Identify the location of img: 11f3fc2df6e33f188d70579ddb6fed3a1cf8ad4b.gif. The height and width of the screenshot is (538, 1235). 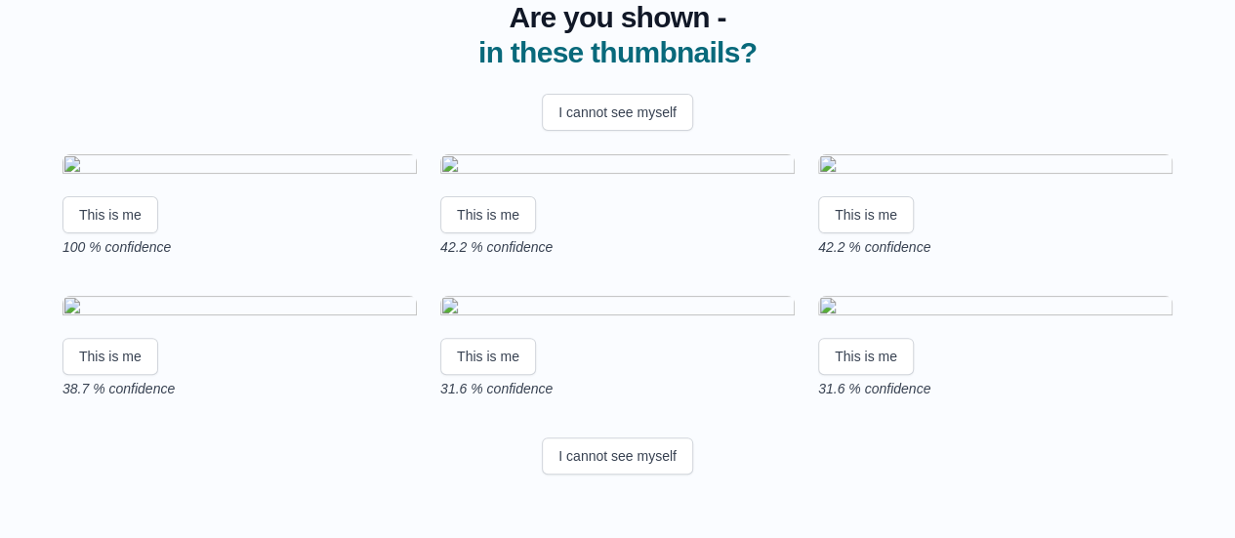
(239, 167).